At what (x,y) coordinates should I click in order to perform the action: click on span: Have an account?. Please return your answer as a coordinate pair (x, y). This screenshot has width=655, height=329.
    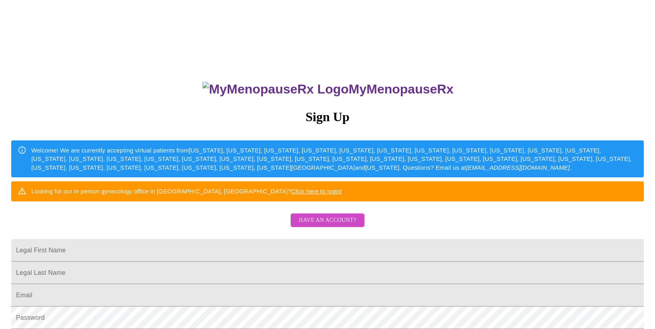
    Looking at the image, I should click on (327, 220).